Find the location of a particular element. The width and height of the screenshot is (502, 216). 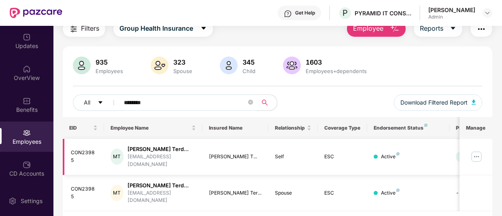

img: manageButton is located at coordinates (476, 157).